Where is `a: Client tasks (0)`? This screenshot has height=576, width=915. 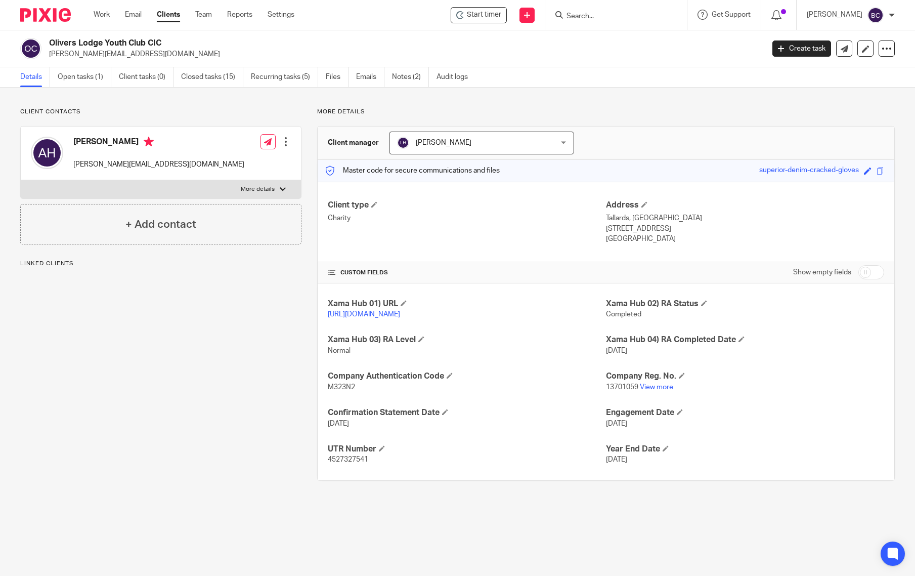
a: Client tasks (0) is located at coordinates (146, 77).